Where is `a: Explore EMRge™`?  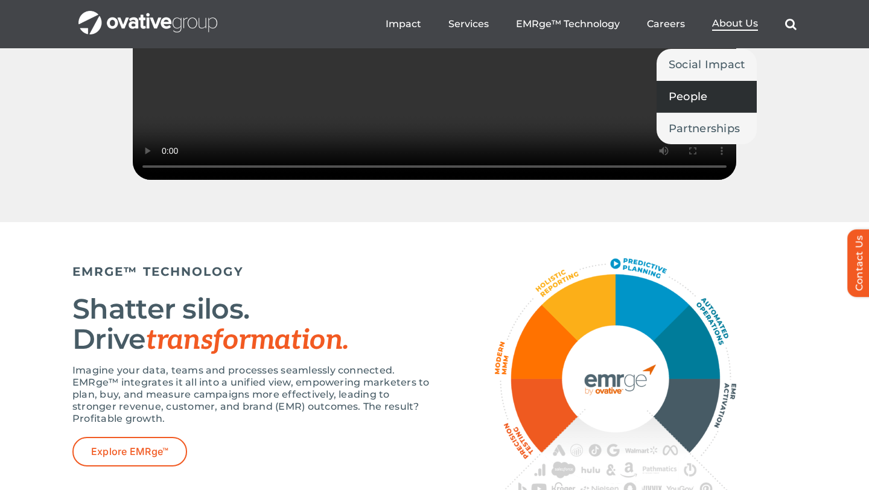 a: Explore EMRge™ is located at coordinates (130, 452).